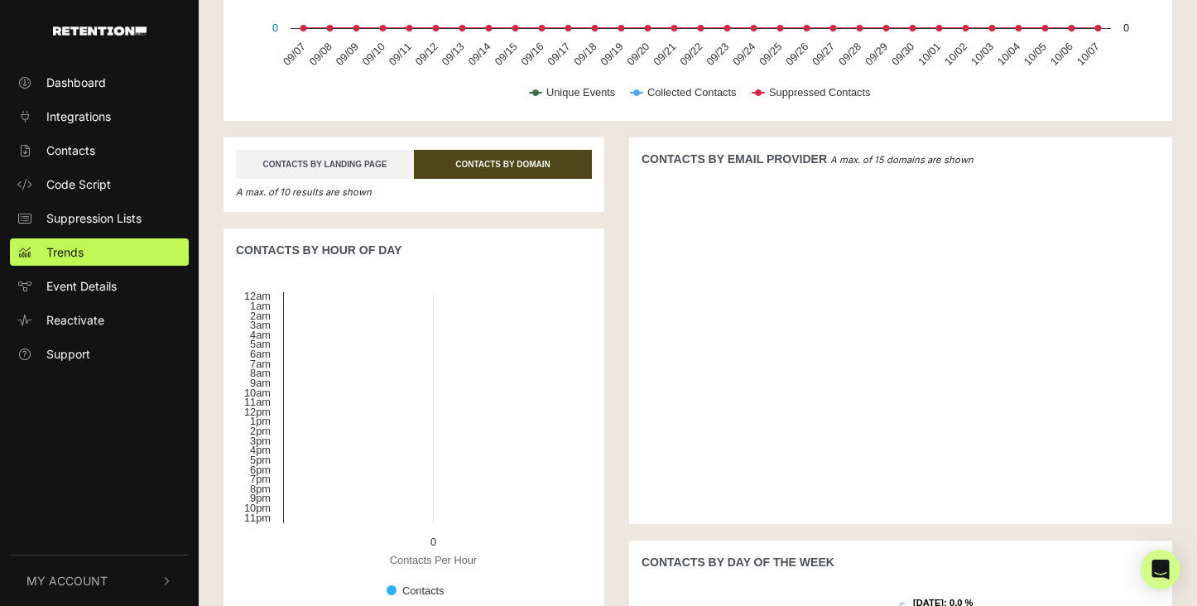  Describe the element at coordinates (260, 373) in the screenshot. I see `text: 8am` at that location.